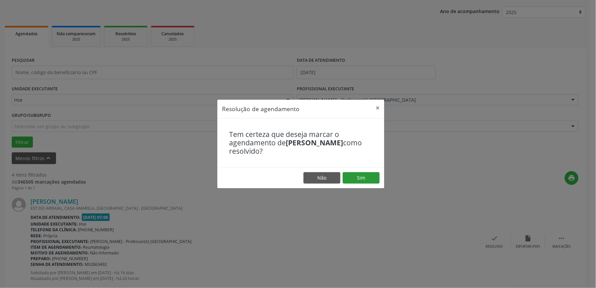 Image resolution: width=596 pixels, height=288 pixels. What do you see at coordinates (361, 178) in the screenshot?
I see `button: Sim` at bounding box center [361, 178].